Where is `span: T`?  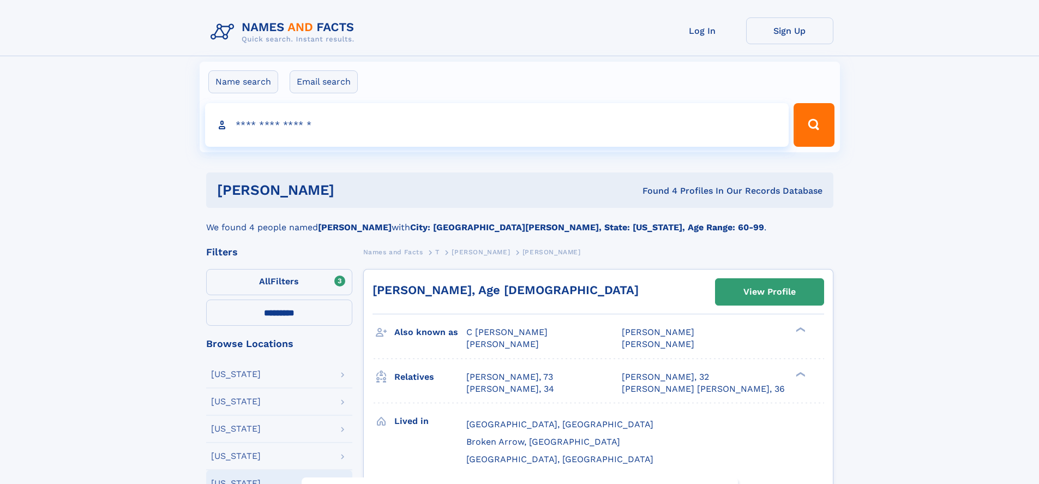
span: T is located at coordinates (437, 252).